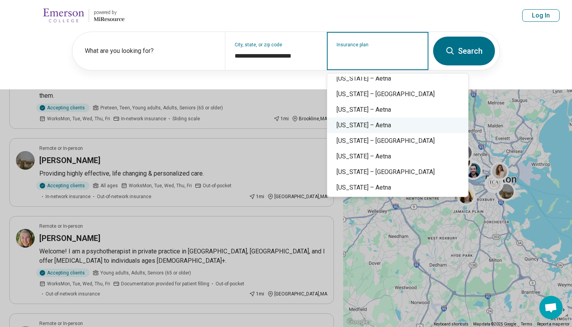 This screenshot has width=572, height=327. Describe the element at coordinates (540, 16) in the screenshot. I see `button: Log In` at that location.